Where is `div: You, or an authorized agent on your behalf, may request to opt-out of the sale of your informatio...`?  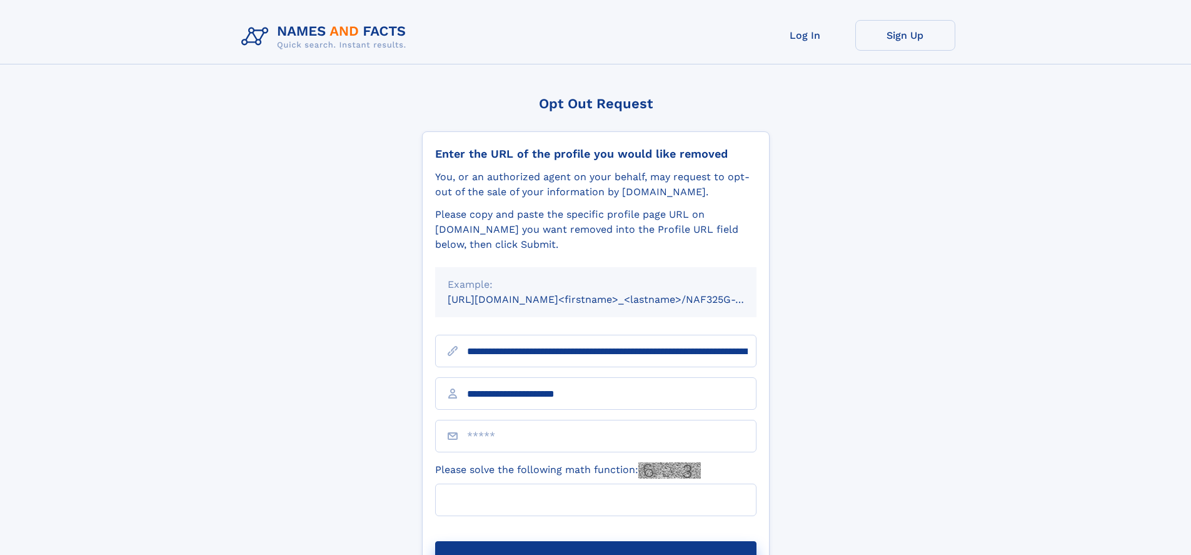 div: You, or an authorized agent on your behalf, may request to opt-out of the sale of your informatio... is located at coordinates (596, 184).